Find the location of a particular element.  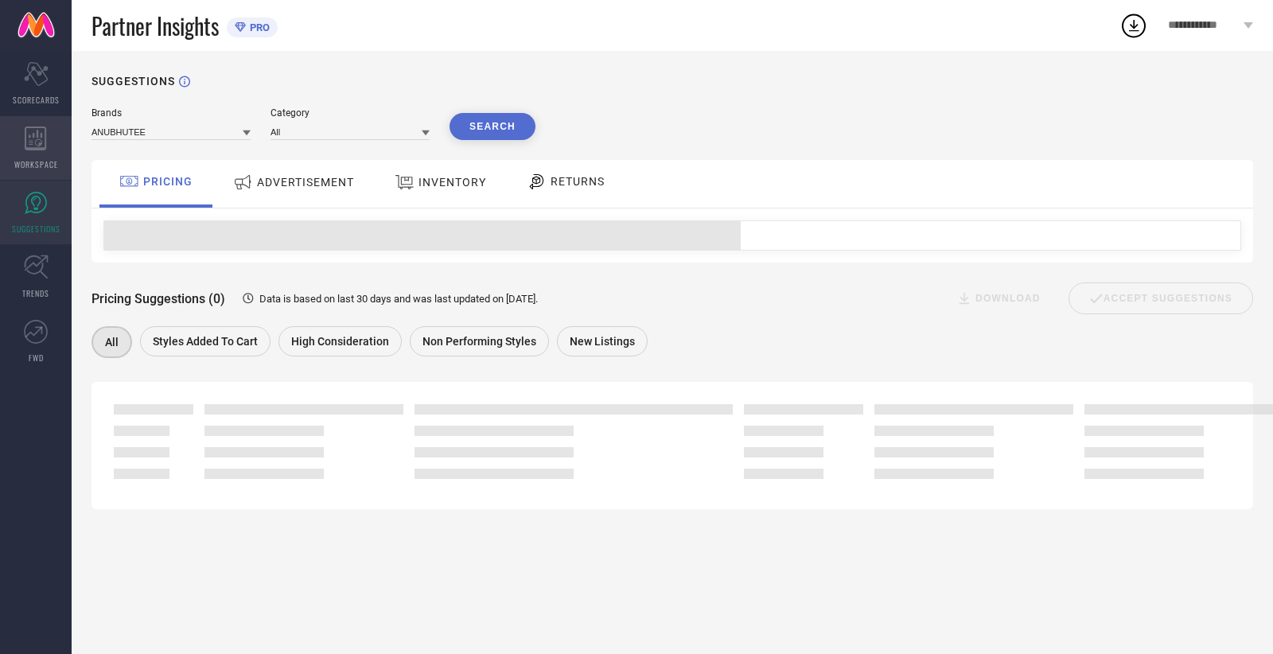

div: Category is located at coordinates (350, 113).